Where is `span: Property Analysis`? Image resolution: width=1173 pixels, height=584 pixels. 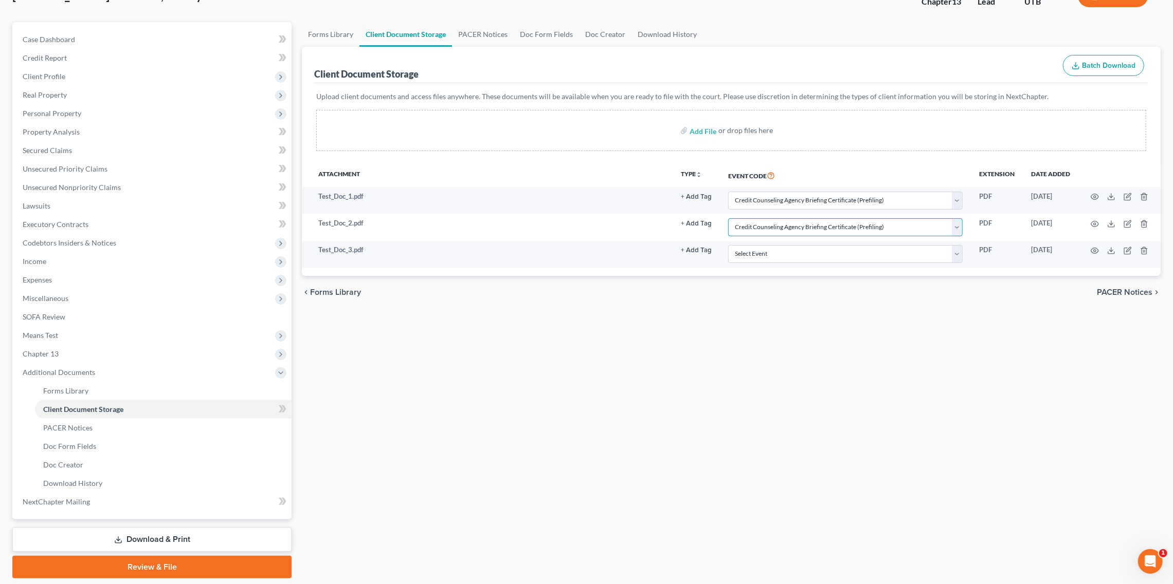
span: Property Analysis is located at coordinates (51, 132).